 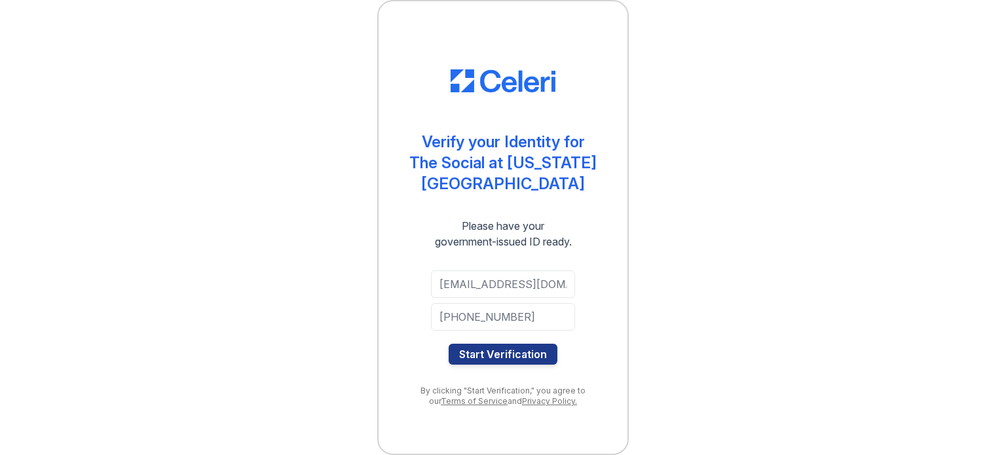 I want to click on a: Privacy Policy., so click(x=550, y=401).